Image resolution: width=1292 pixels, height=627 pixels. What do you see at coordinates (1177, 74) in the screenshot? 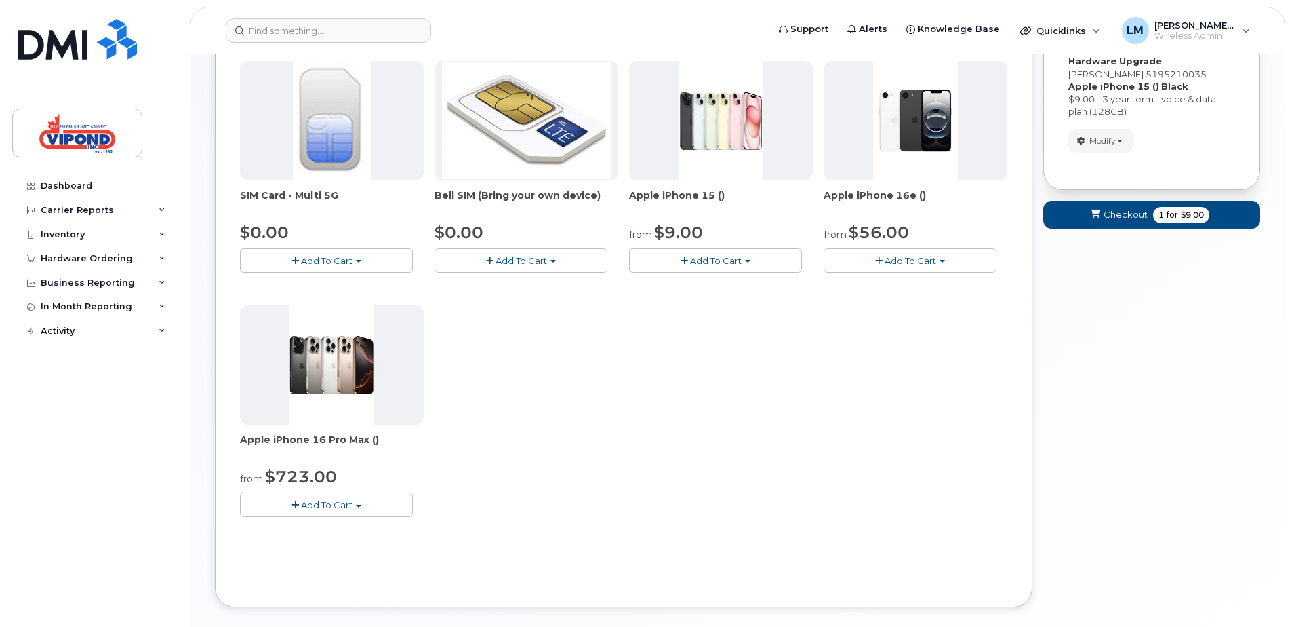
I see `span: 5195210035` at bounding box center [1177, 74].